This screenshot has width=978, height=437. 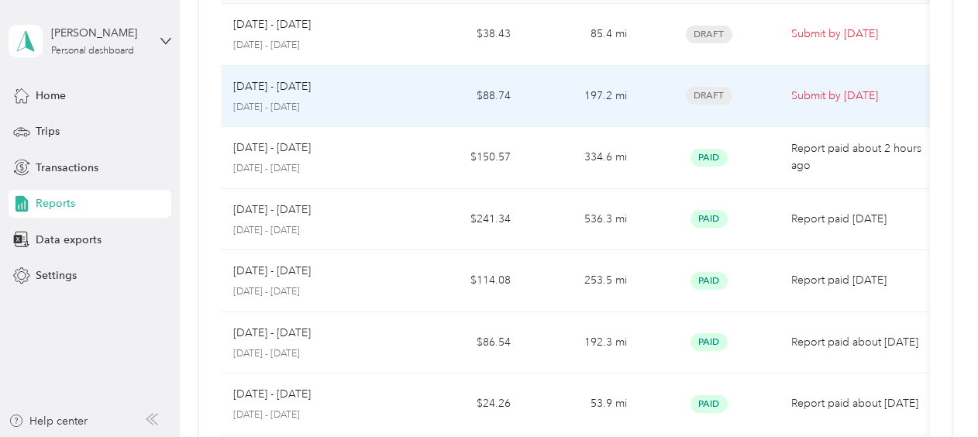 What do you see at coordinates (68, 240) in the screenshot?
I see `span: Data exports` at bounding box center [68, 240].